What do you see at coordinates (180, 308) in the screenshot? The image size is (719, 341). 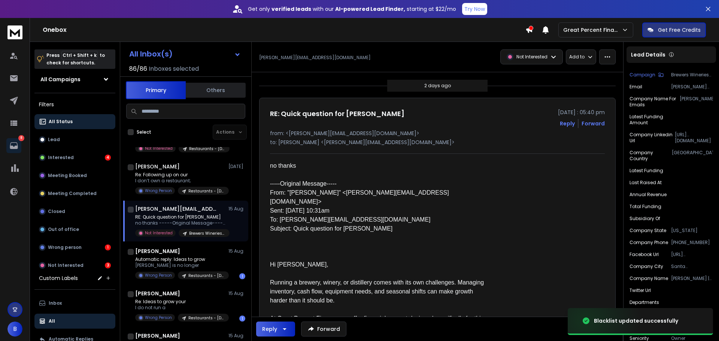 I see `p: I do not run a` at bounding box center [180, 308].